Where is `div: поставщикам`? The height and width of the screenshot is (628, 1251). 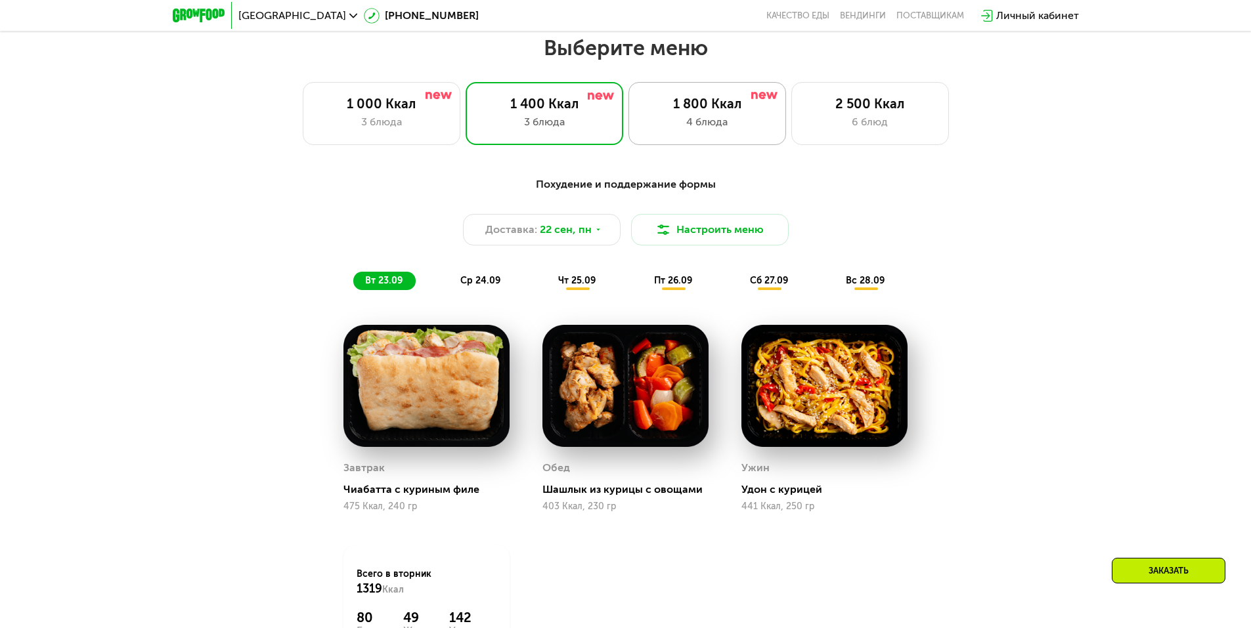 div: поставщикам is located at coordinates (930, 16).